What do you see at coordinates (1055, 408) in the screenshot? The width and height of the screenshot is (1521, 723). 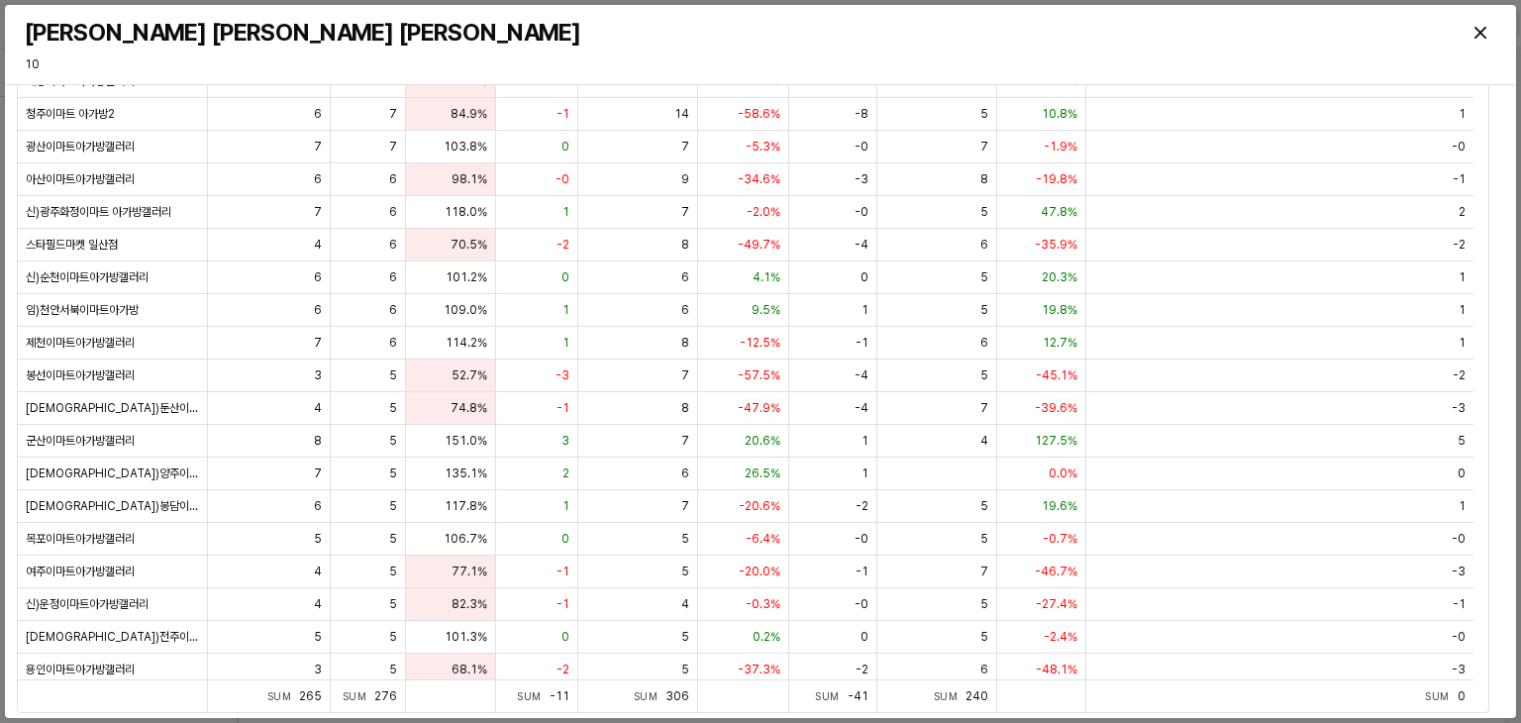 I see `span: -39.6%` at bounding box center [1055, 408].